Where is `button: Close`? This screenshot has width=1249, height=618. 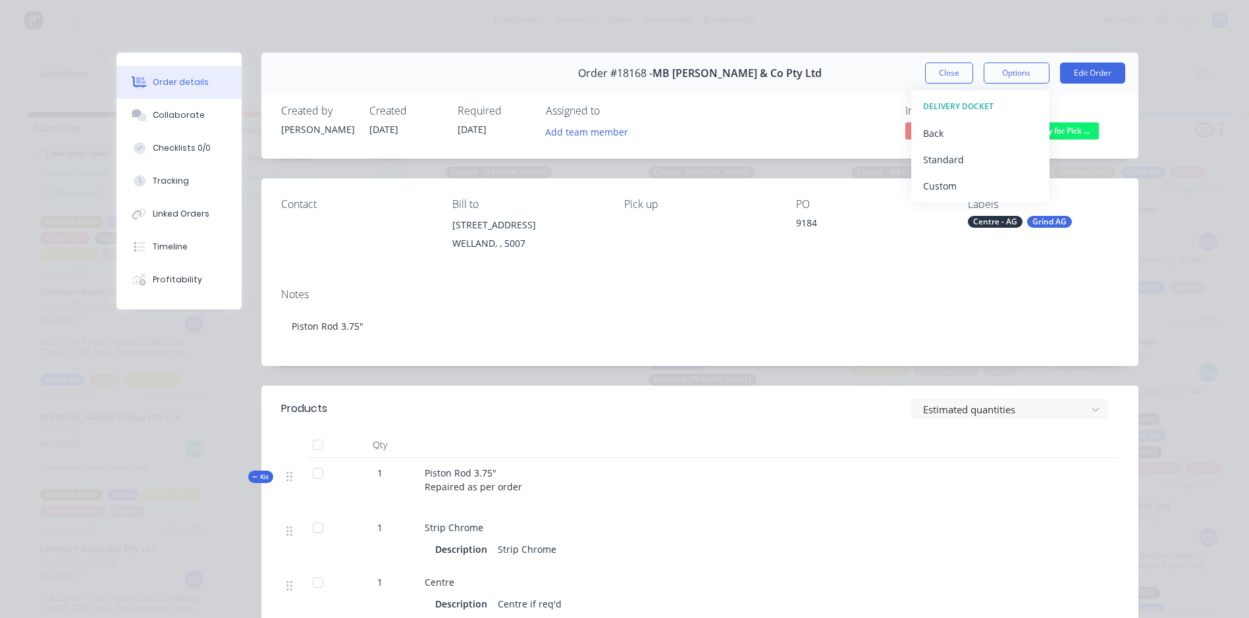 button: Close is located at coordinates (949, 73).